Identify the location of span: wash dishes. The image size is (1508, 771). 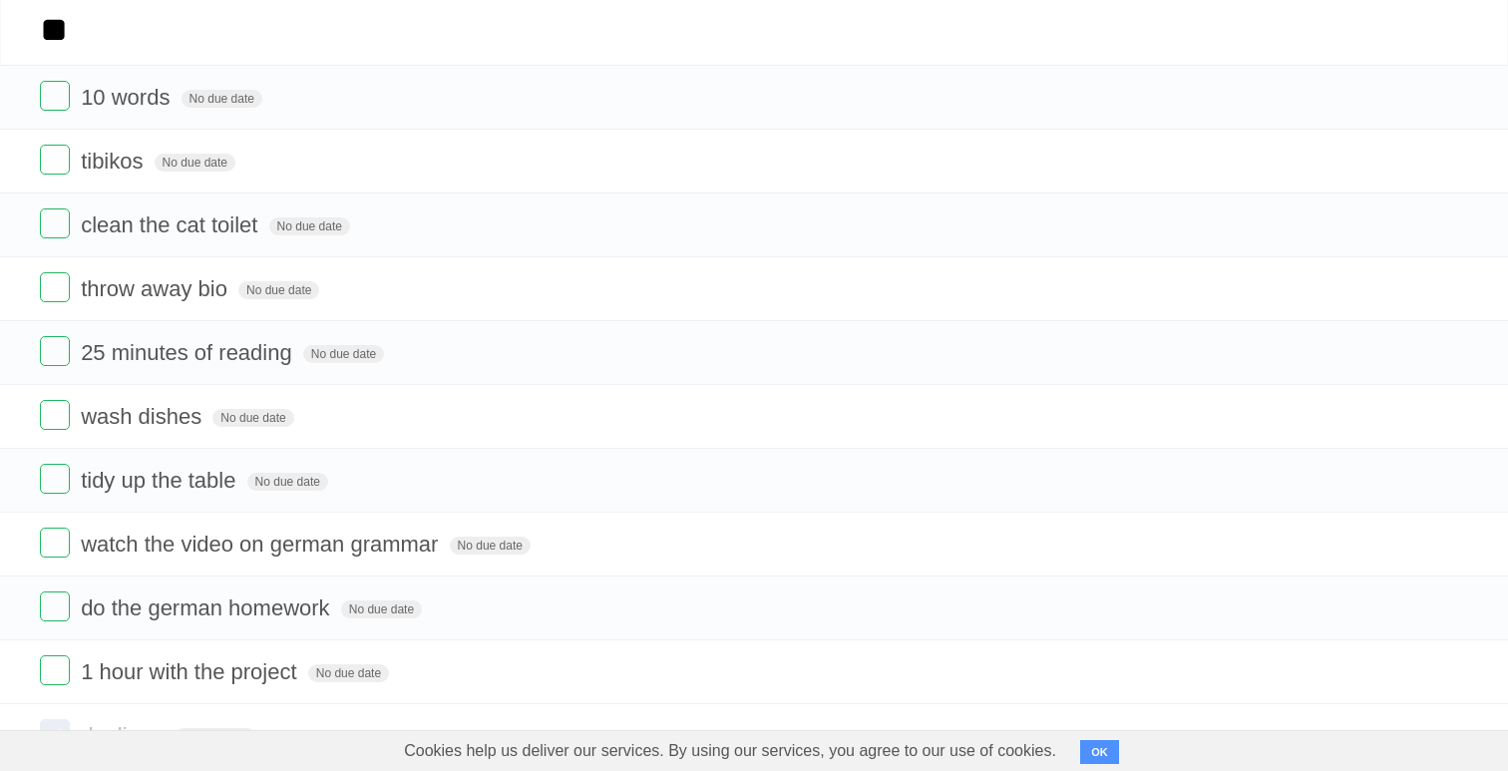
(144, 416).